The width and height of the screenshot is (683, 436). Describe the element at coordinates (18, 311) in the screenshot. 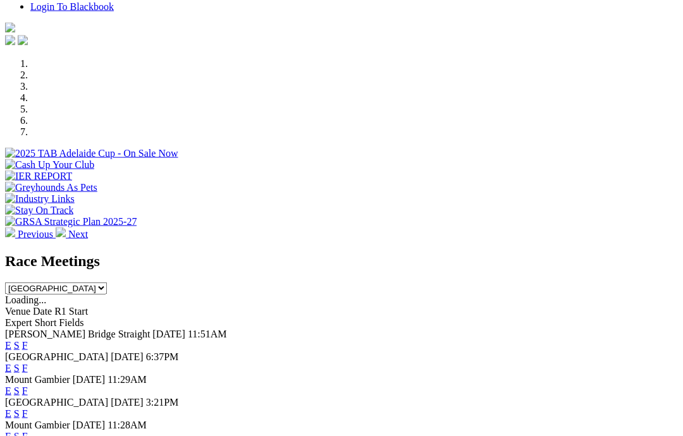

I see `span: Venue` at that location.